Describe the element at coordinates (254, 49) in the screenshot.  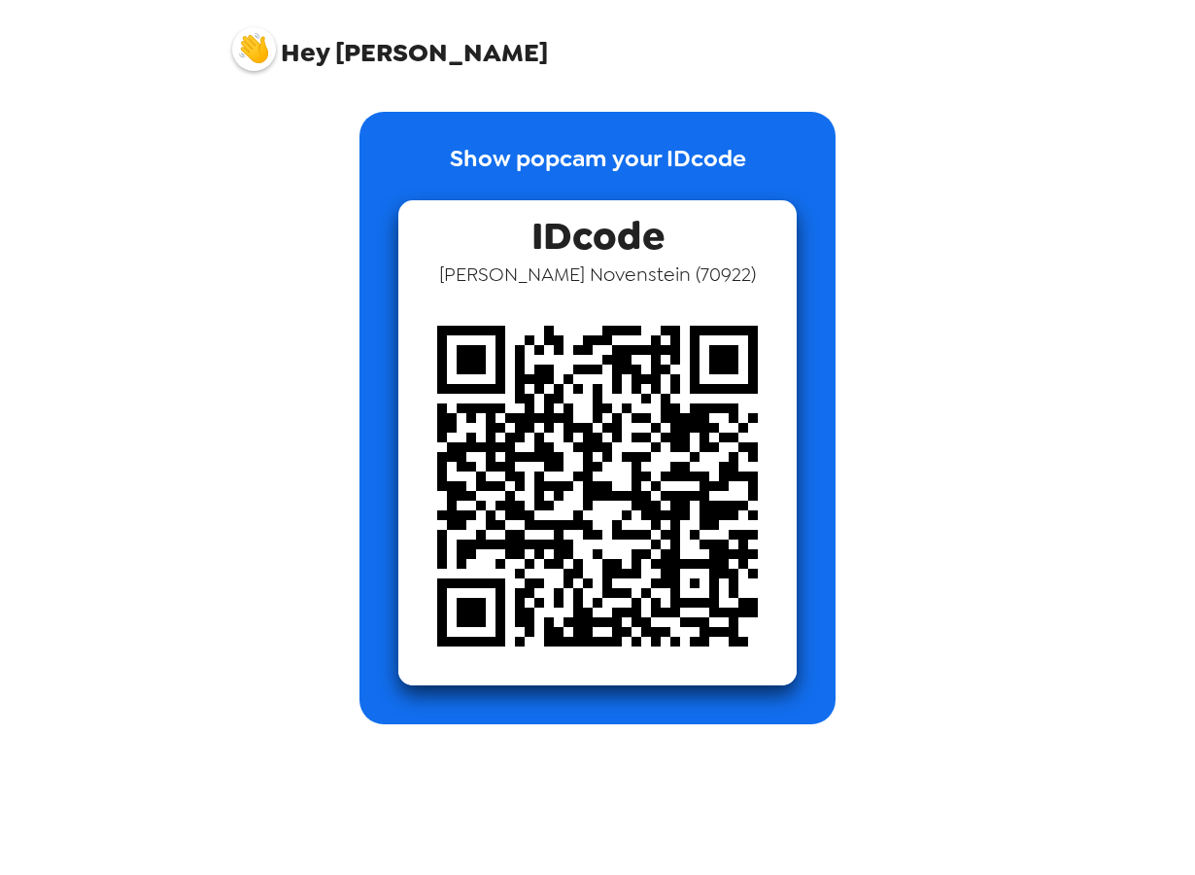
I see `img: profile pic` at that location.